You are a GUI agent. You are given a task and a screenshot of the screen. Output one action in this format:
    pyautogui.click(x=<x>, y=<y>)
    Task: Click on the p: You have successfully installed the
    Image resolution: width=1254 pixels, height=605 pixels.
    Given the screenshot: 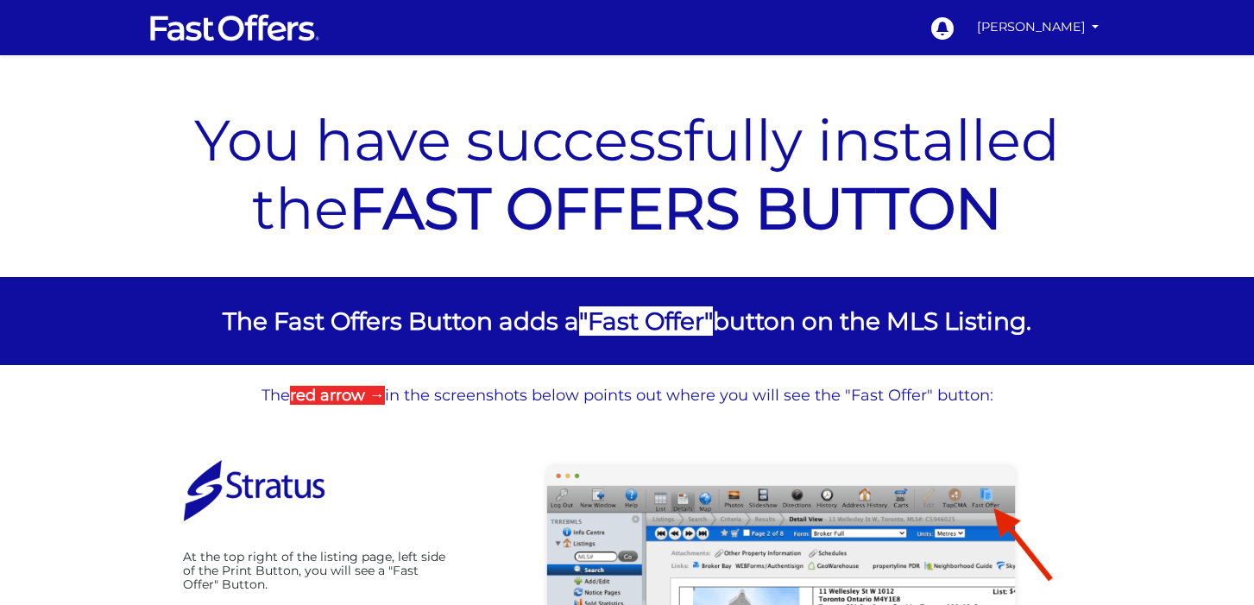 What is the action you would take?
    pyautogui.click(x=627, y=174)
    